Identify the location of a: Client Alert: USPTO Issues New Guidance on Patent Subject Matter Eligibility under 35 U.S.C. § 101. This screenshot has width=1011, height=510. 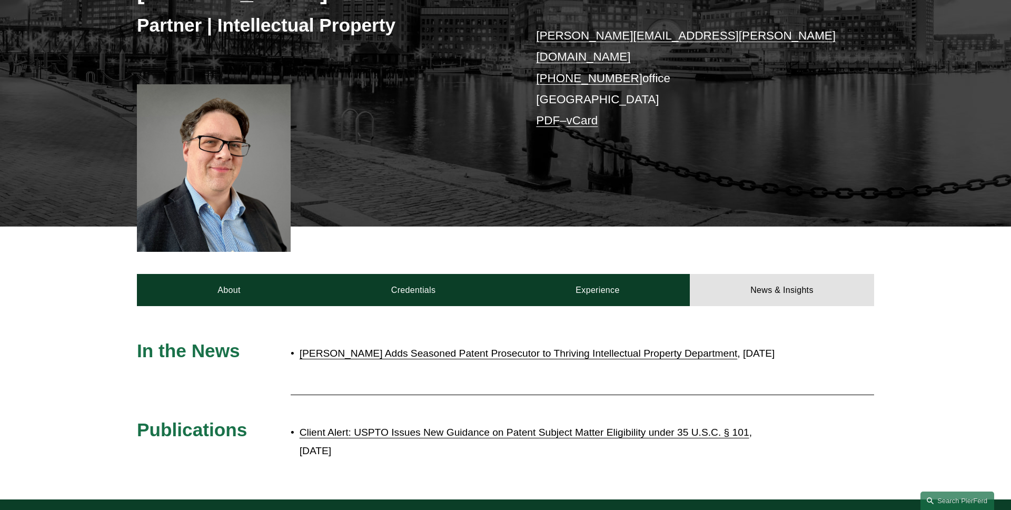
(525, 432).